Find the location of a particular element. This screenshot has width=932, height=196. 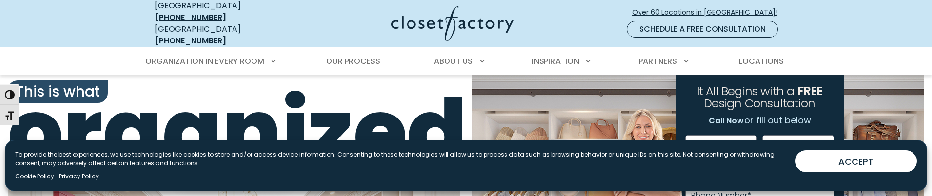

a: Schedule a Free Consultation is located at coordinates (702, 29).